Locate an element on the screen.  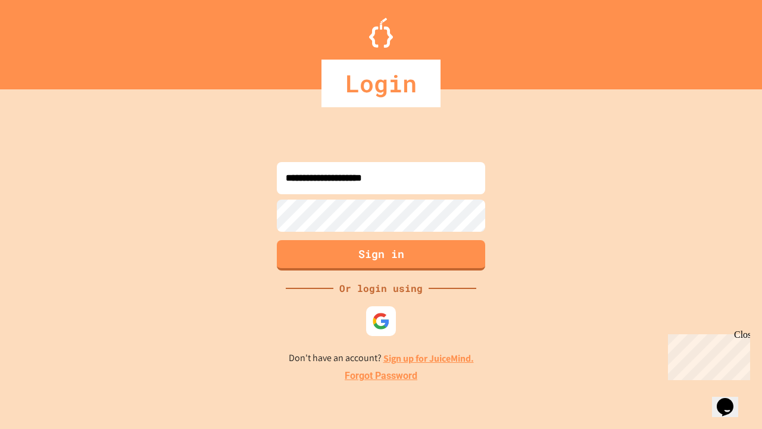
div: Or login using is located at coordinates (381, 288).